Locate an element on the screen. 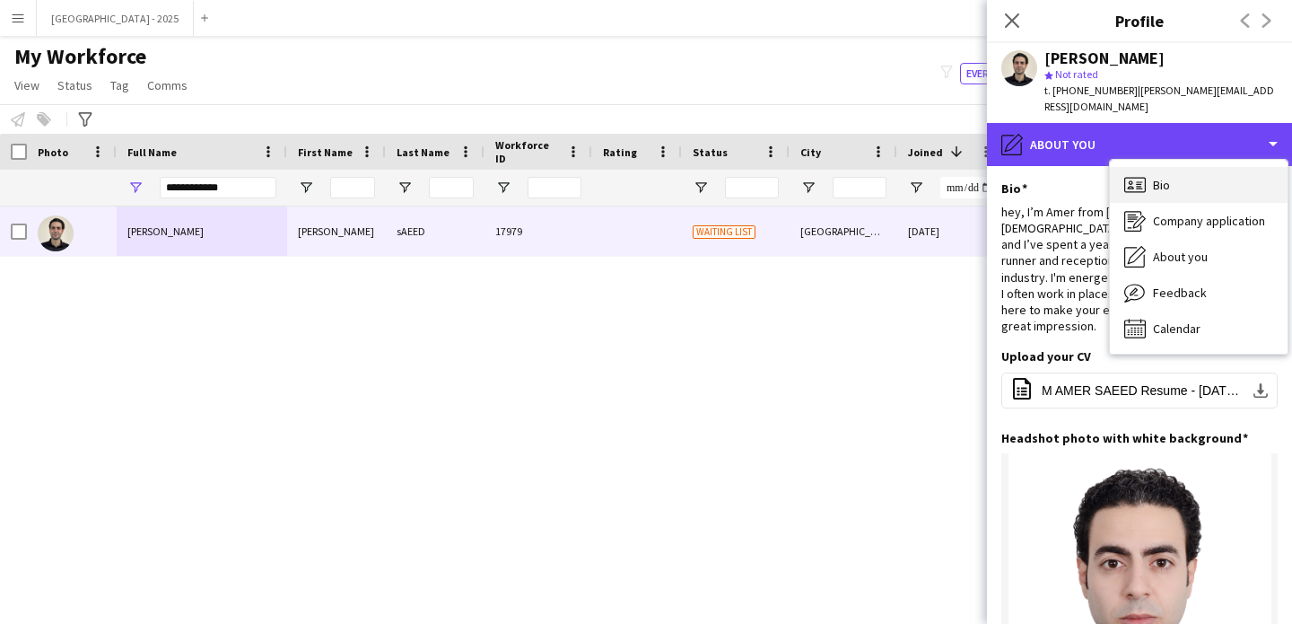  span: Full Name is located at coordinates (152, 152).